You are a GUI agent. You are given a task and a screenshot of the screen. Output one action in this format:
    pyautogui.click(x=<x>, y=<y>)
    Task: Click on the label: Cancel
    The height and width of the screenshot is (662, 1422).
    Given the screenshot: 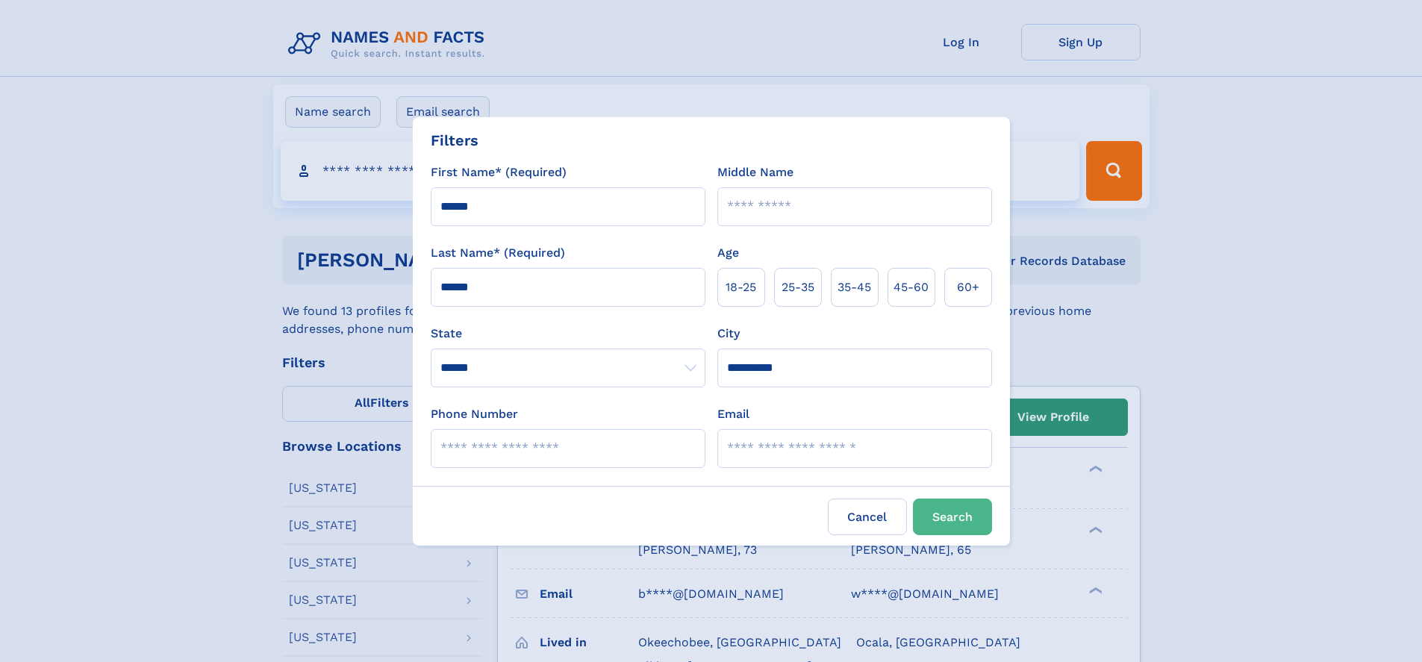 What is the action you would take?
    pyautogui.click(x=867, y=516)
    